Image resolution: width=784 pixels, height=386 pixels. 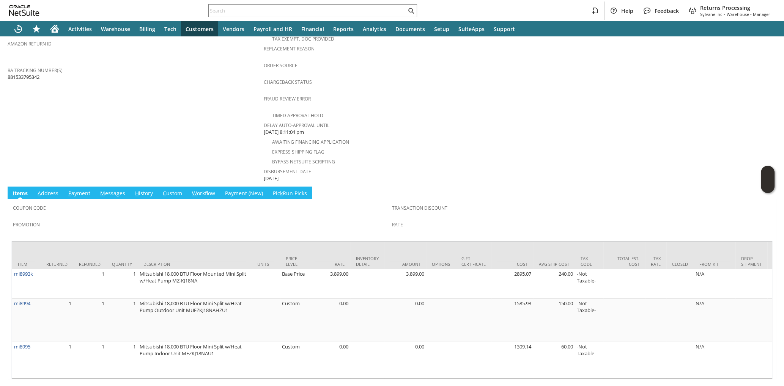 What do you see at coordinates (471, 29) in the screenshot?
I see `span: SuiteApps` at bounding box center [471, 29].